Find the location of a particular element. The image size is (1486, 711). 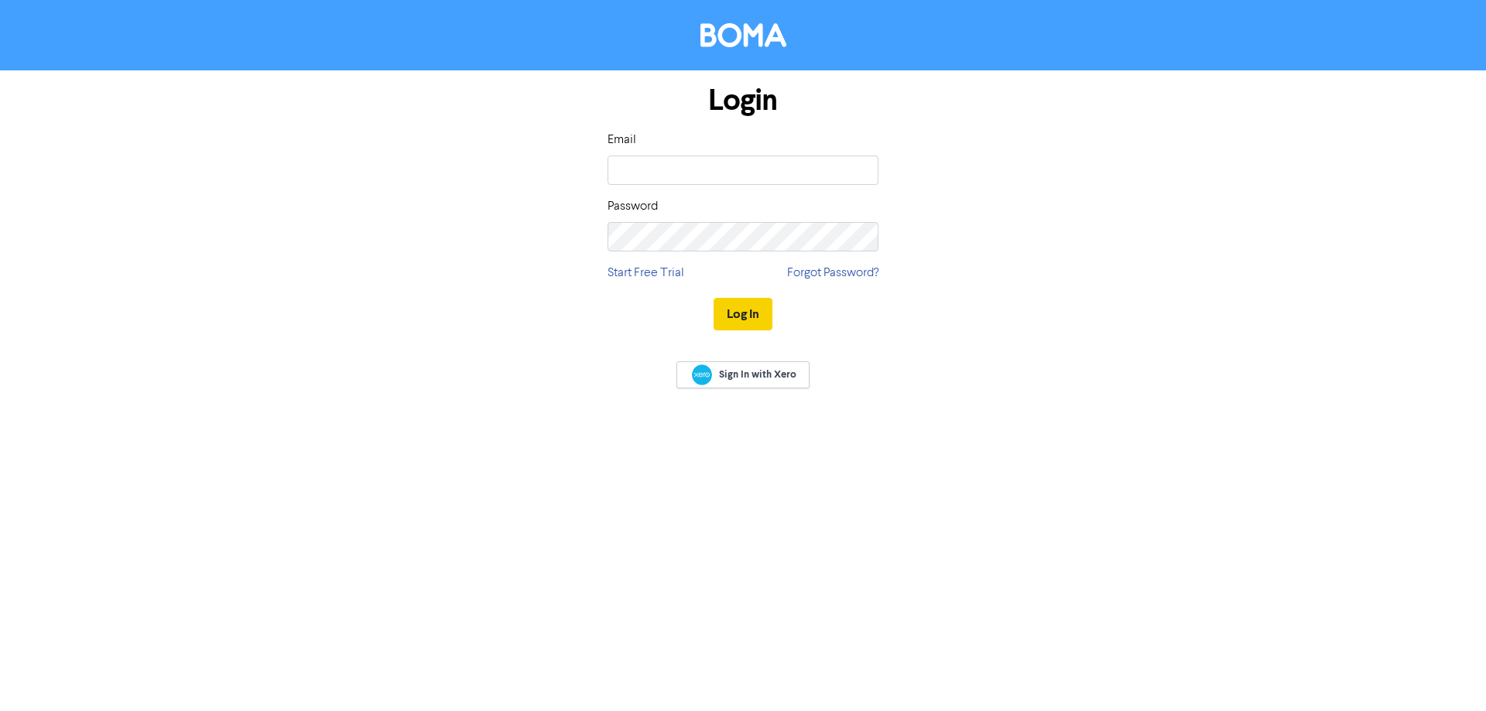

div: Chat Widget is located at coordinates (1447, 674).